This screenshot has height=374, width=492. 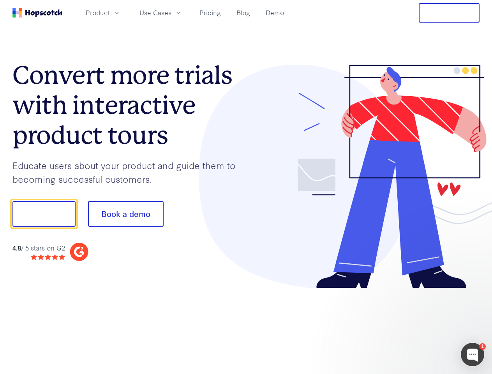 What do you see at coordinates (155, 12) in the screenshot?
I see `span: Use Cases` at bounding box center [155, 12].